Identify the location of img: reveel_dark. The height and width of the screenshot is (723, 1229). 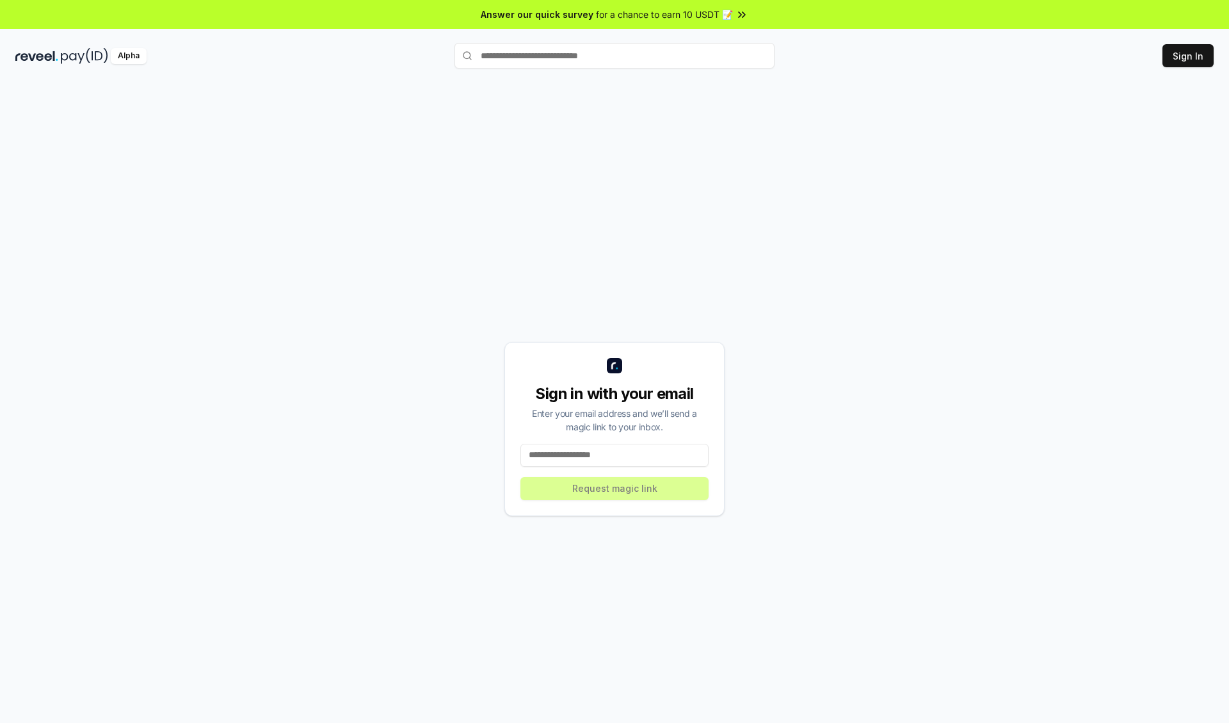
(36, 56).